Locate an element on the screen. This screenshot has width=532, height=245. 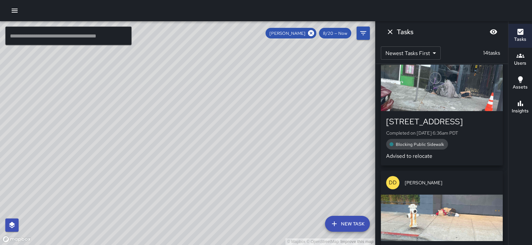
button: Blur is located at coordinates (493, 32).